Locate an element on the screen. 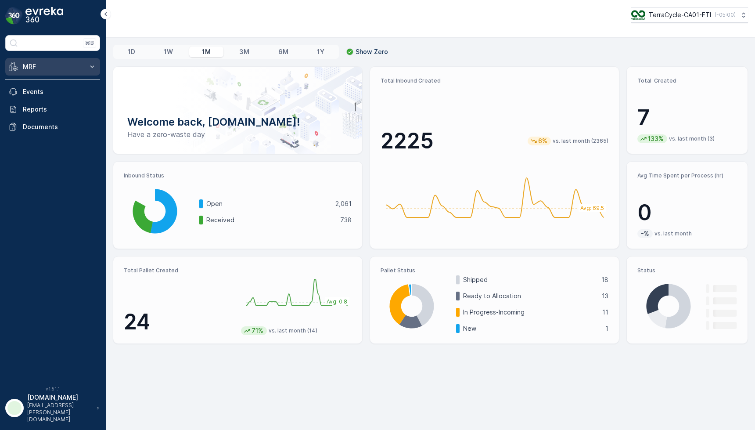 The height and width of the screenshot is (430, 755). p: Total Pallet Created is located at coordinates (179, 271).